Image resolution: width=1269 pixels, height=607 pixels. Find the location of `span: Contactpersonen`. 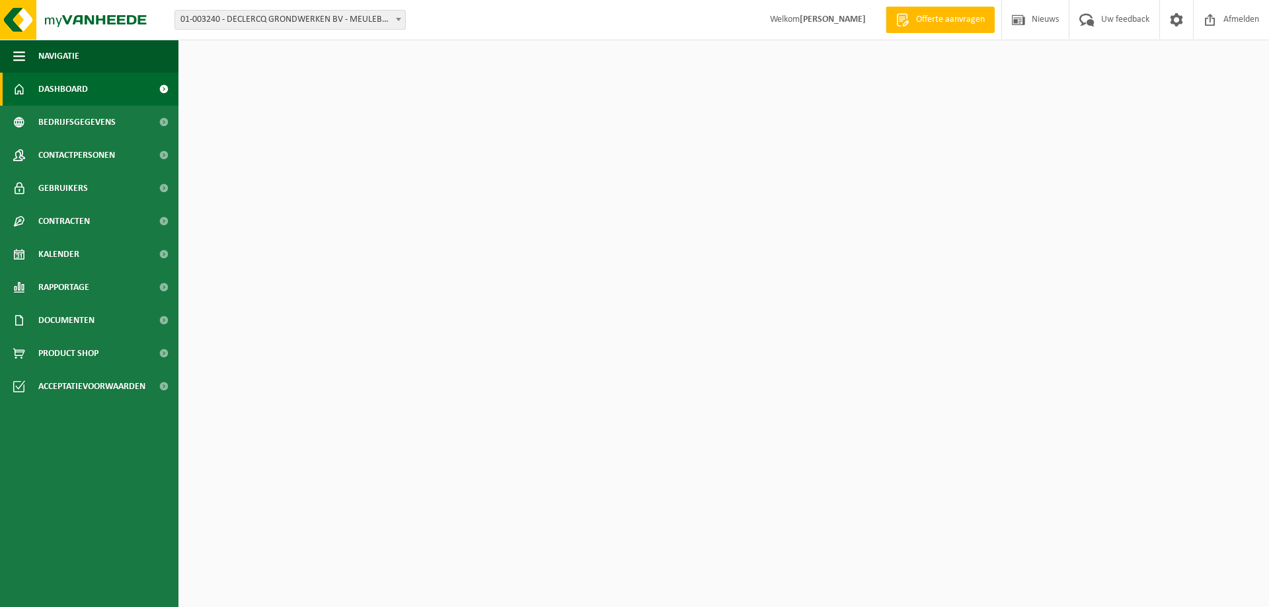

span: Contactpersonen is located at coordinates (77, 155).